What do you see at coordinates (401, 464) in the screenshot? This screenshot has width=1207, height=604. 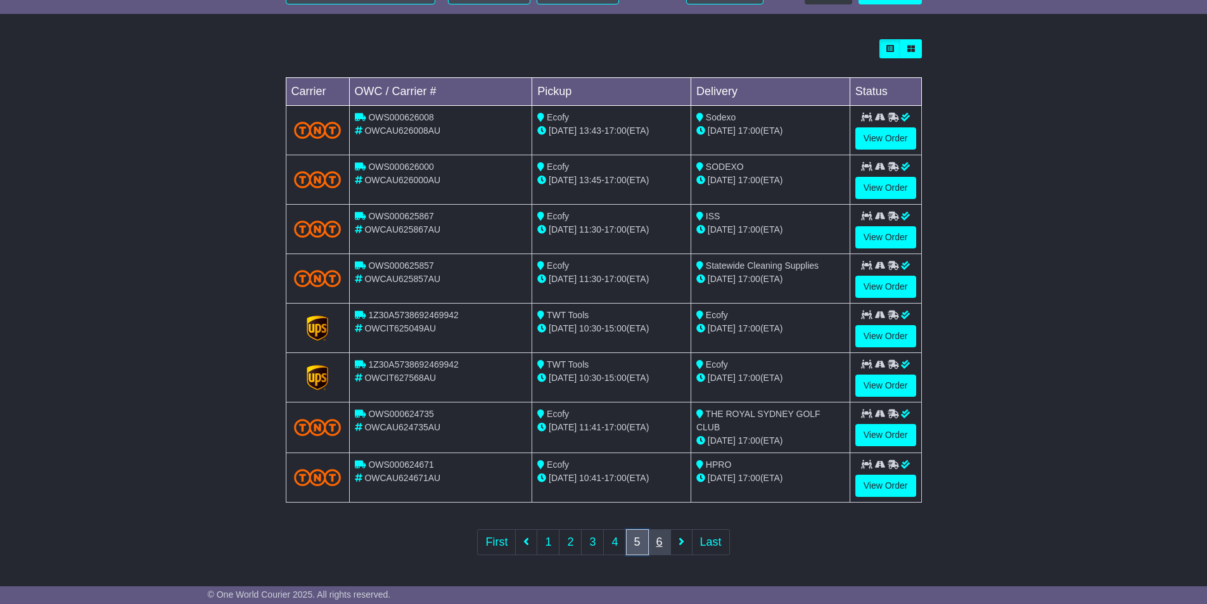 I see `span: OWS000624671` at bounding box center [401, 464].